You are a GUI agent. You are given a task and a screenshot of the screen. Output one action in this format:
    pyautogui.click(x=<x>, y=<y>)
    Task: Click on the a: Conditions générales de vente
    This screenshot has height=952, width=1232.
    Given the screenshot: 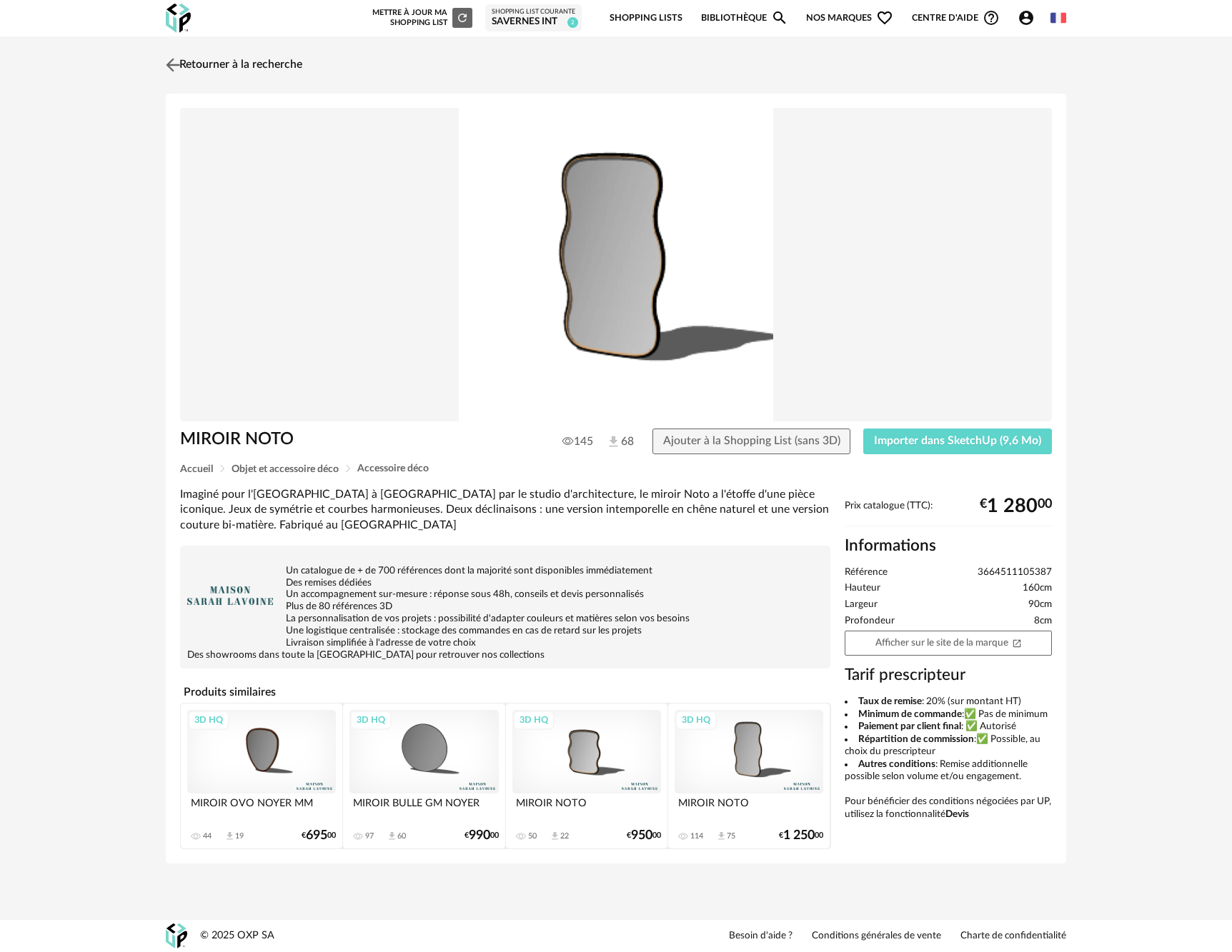 What is the action you would take?
    pyautogui.click(x=876, y=936)
    